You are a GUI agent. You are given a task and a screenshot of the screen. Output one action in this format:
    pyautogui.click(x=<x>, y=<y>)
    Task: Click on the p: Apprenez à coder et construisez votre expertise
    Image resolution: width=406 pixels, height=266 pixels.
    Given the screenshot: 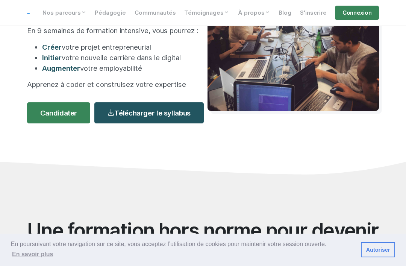 What is the action you would take?
    pyautogui.click(x=113, y=84)
    